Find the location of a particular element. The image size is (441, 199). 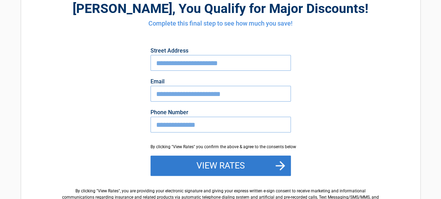

h4: Complete this final step to see how much you save! is located at coordinates (221, 23).